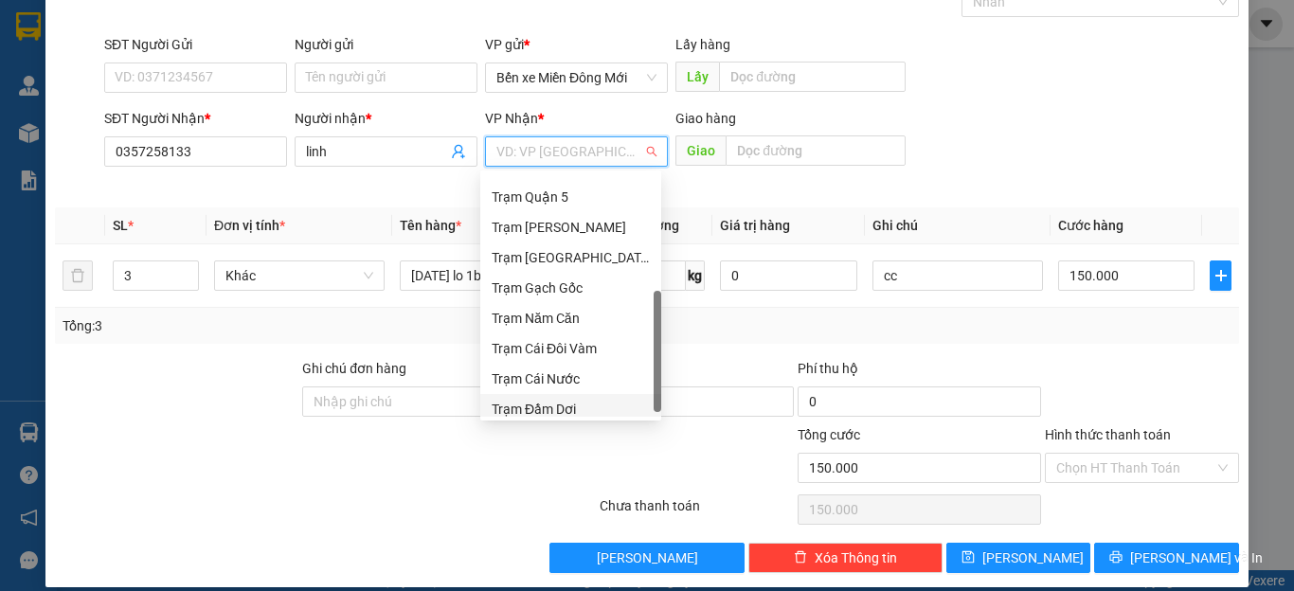 The height and width of the screenshot is (591, 1294). Describe the element at coordinates (706, 118) in the screenshot. I see `span: Giao hàng` at that location.